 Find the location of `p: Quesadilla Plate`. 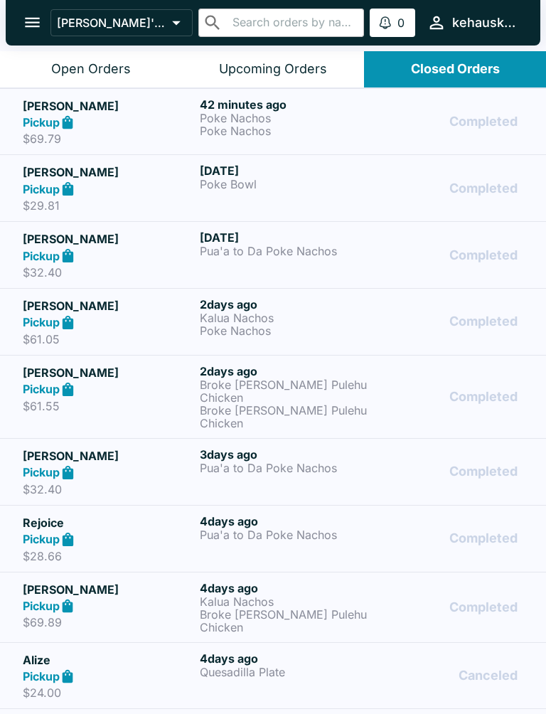

p: Quesadilla Plate is located at coordinates (285, 672).